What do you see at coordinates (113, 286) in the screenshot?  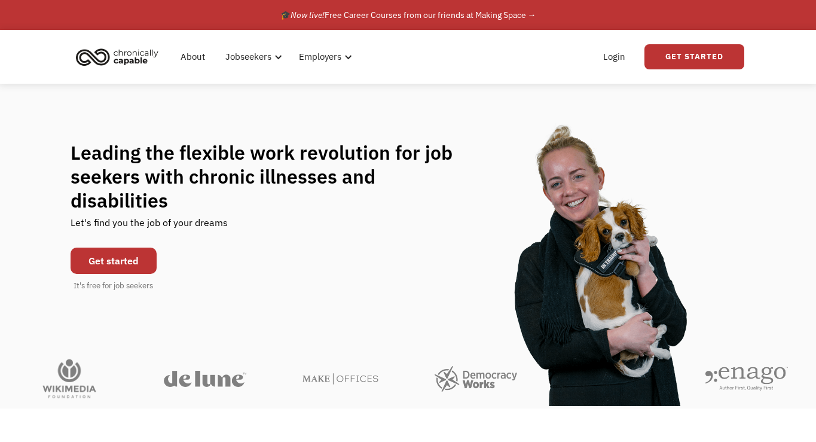 I see `div: It's free for job seekers` at bounding box center [113, 286].